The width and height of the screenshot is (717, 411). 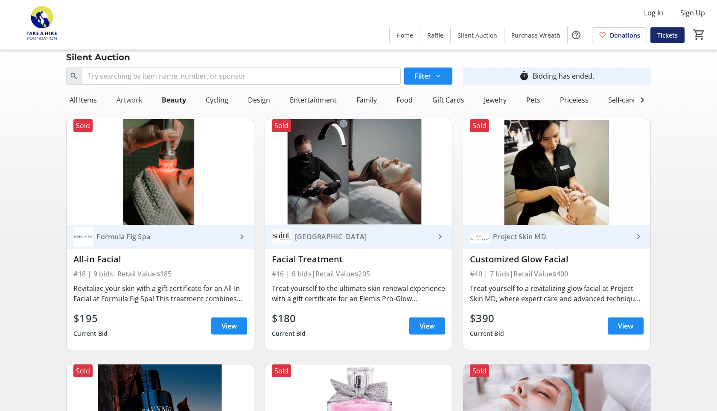 I want to click on div: $180, so click(x=289, y=318).